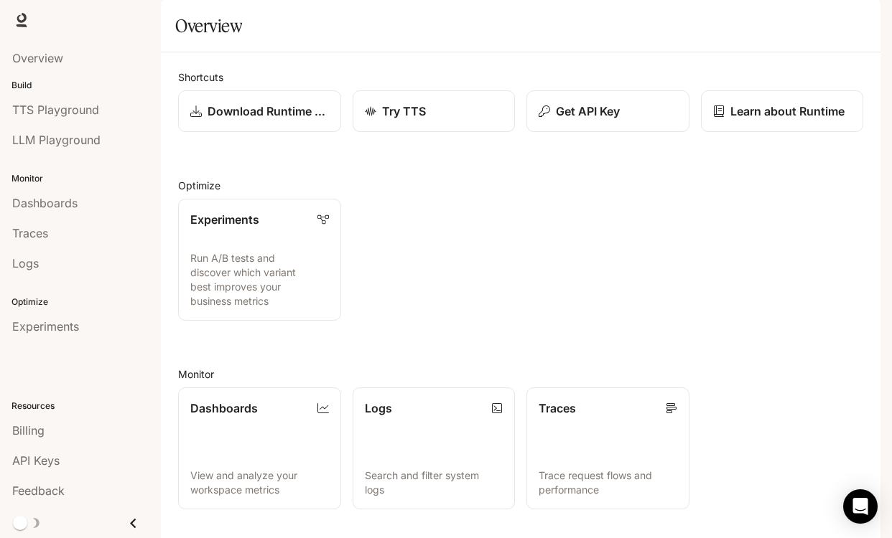 Image resolution: width=892 pixels, height=538 pixels. I want to click on p: Get API Key, so click(587, 111).